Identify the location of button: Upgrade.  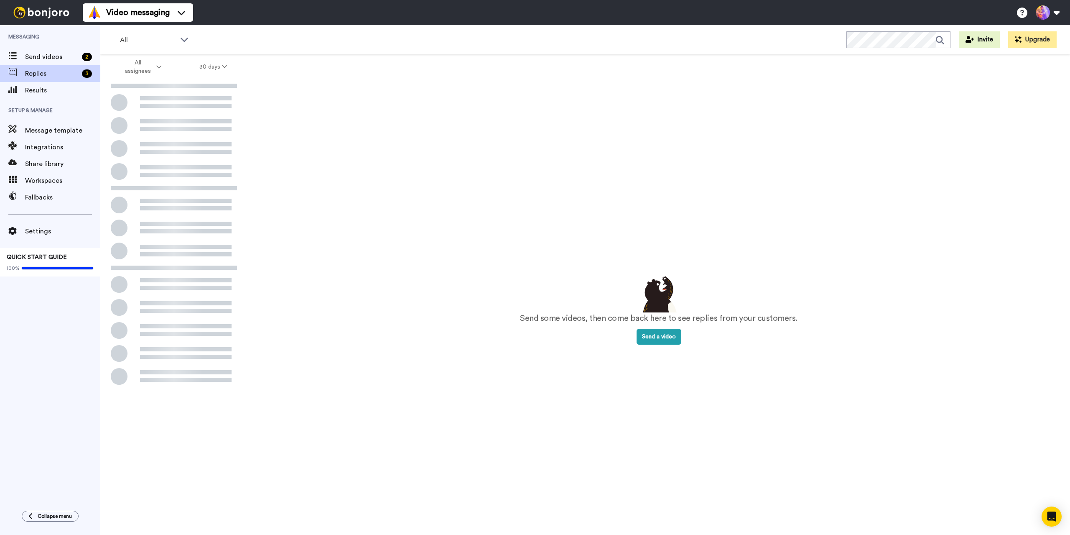
(1032, 40).